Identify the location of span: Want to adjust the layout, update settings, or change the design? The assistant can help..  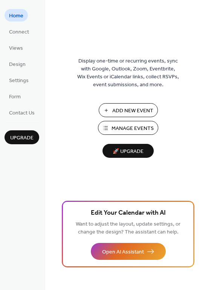
(128, 228).